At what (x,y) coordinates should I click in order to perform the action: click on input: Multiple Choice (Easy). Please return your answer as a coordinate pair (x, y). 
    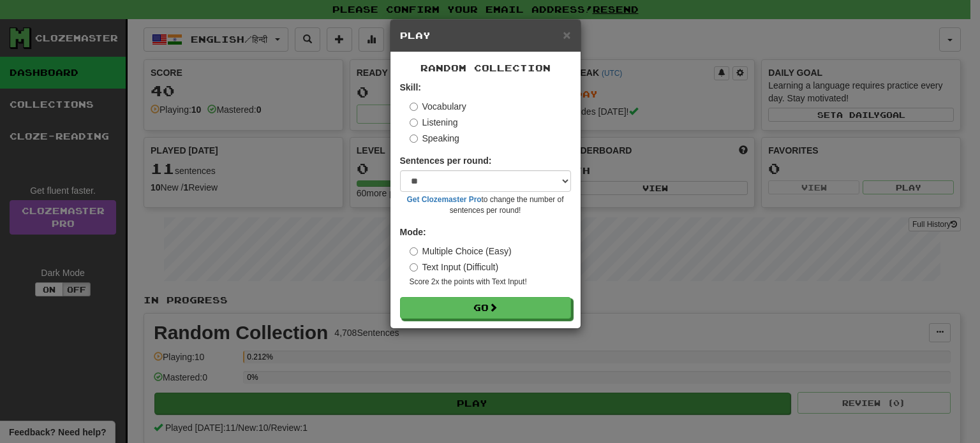
    Looking at the image, I should click on (413, 251).